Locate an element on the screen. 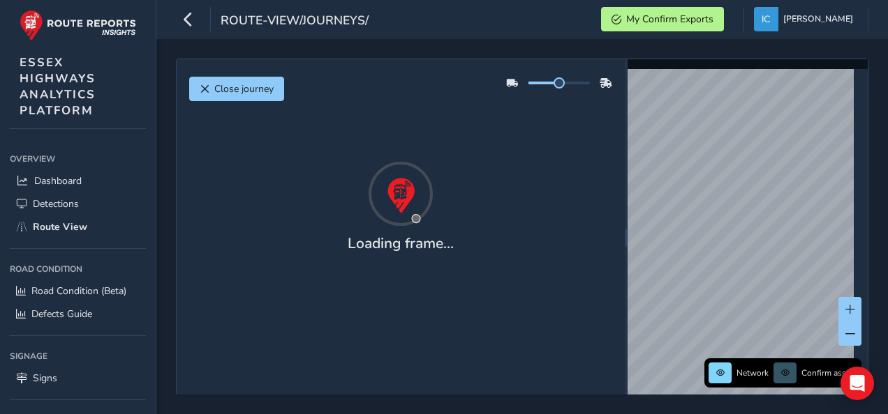 Image resolution: width=888 pixels, height=414 pixels. span: route-view/journeys/ is located at coordinates (294, 22).